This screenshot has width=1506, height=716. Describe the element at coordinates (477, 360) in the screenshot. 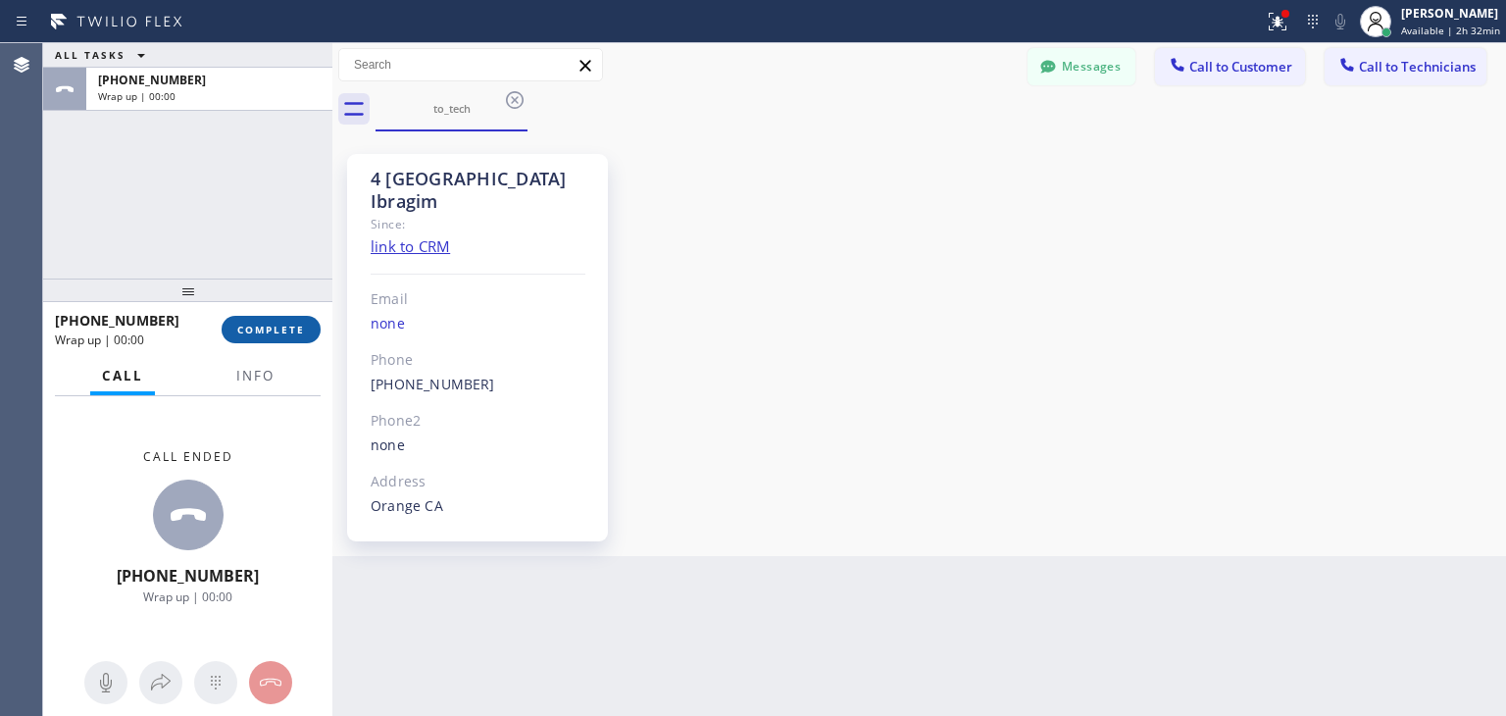

I see `div: Phone` at that location.